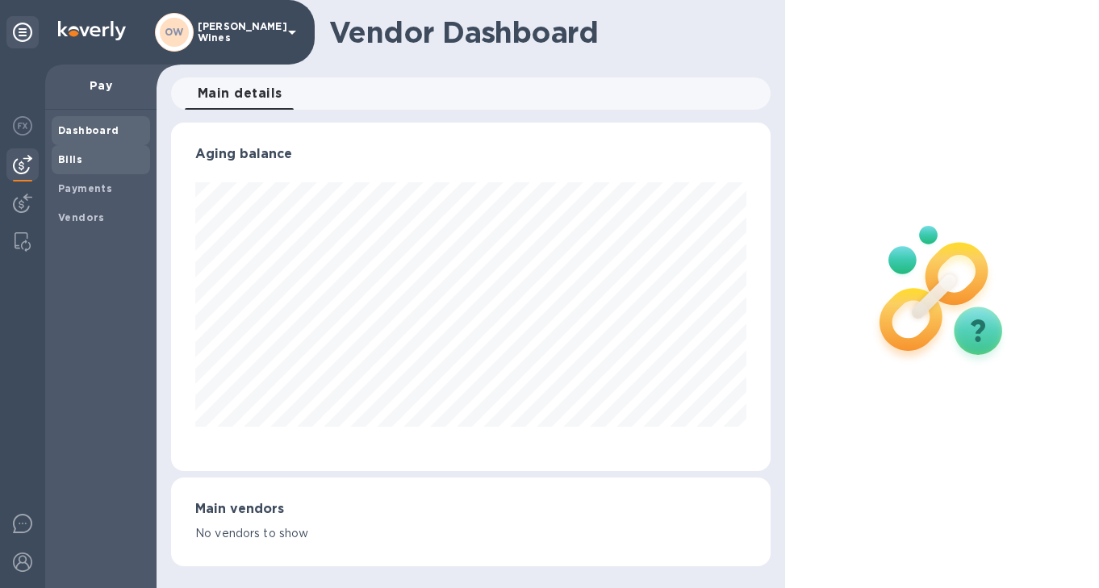  What do you see at coordinates (101, 86) in the screenshot?
I see `p: Pay` at bounding box center [101, 86].